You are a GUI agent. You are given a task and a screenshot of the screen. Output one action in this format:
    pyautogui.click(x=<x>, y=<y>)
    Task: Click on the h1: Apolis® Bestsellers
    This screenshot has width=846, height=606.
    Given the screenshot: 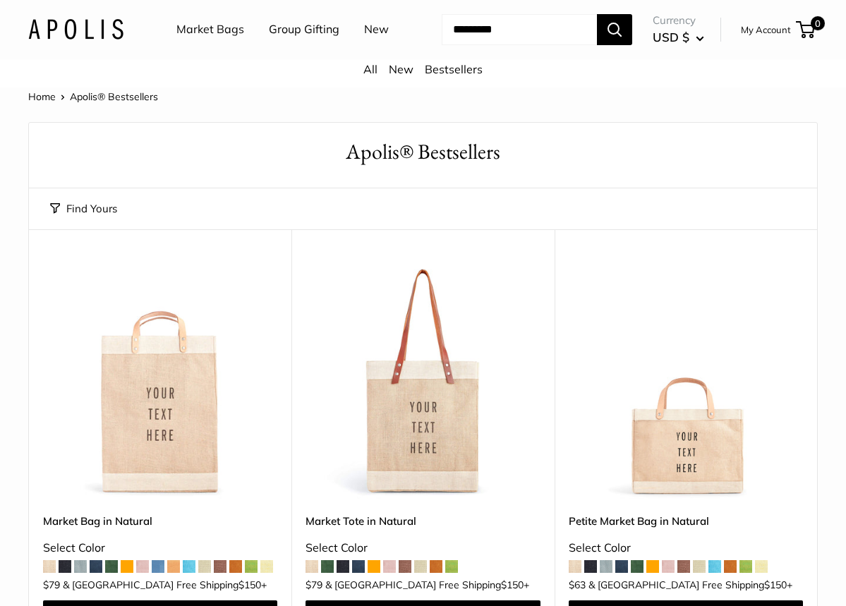 What is the action you would take?
    pyautogui.click(x=423, y=152)
    